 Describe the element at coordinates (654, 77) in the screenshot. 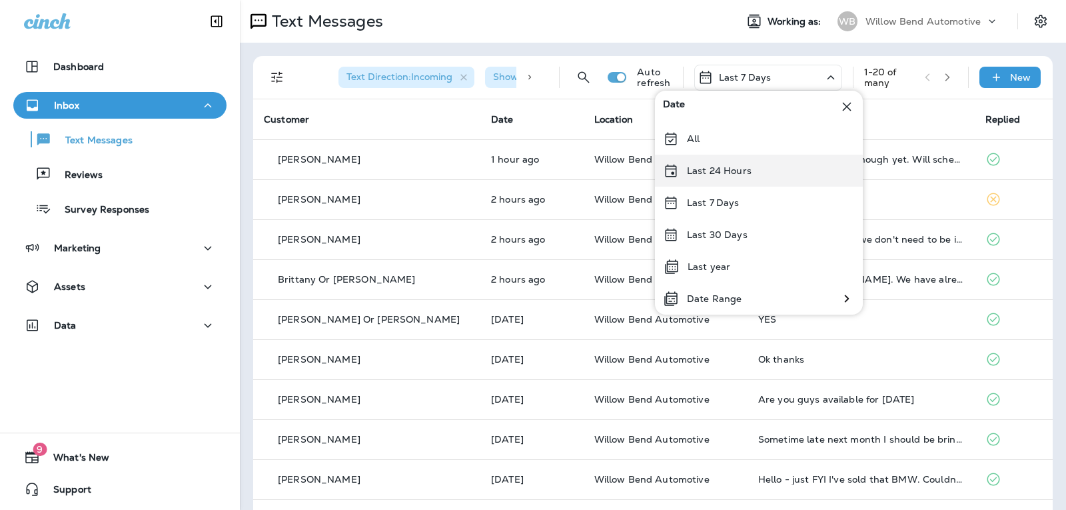

I see `p: Auto refresh` at that location.